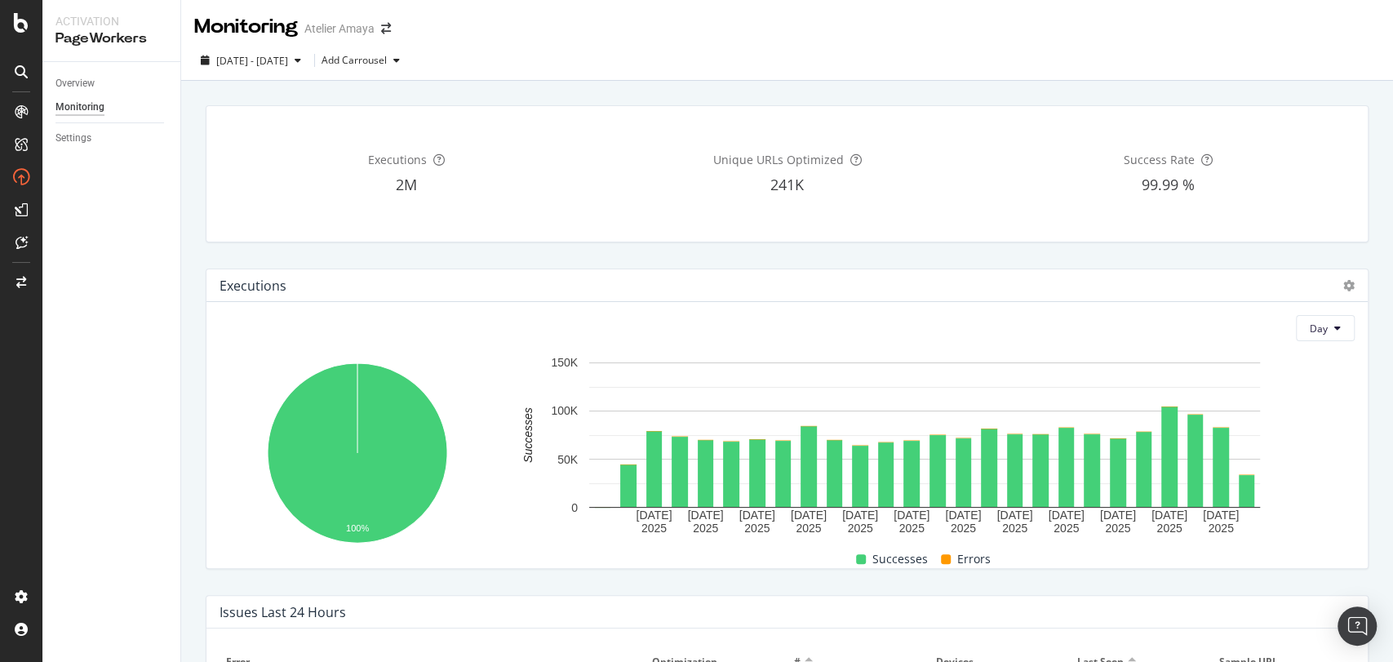 The height and width of the screenshot is (662, 1393). I want to click on div: Open Intercom Messenger, so click(1357, 626).